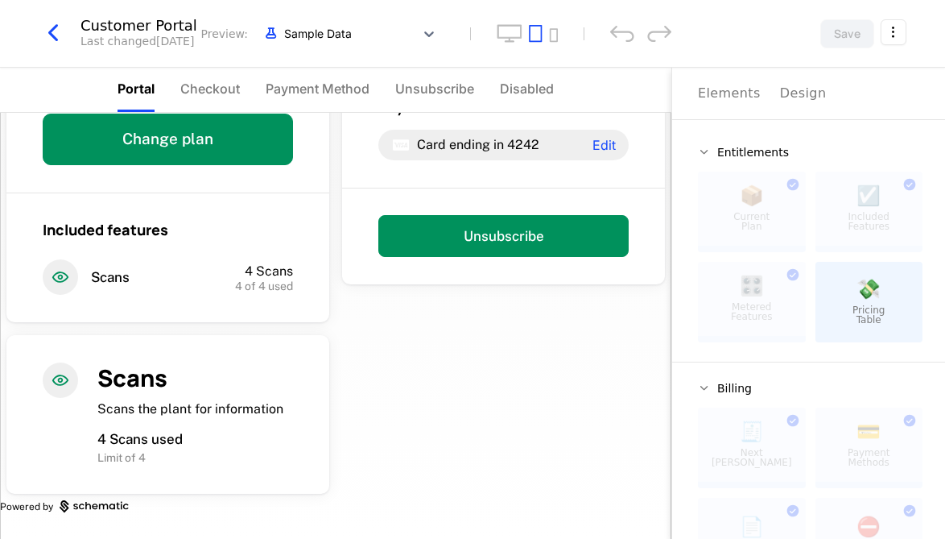  What do you see at coordinates (847, 34) in the screenshot?
I see `button: Save` at bounding box center [847, 34].